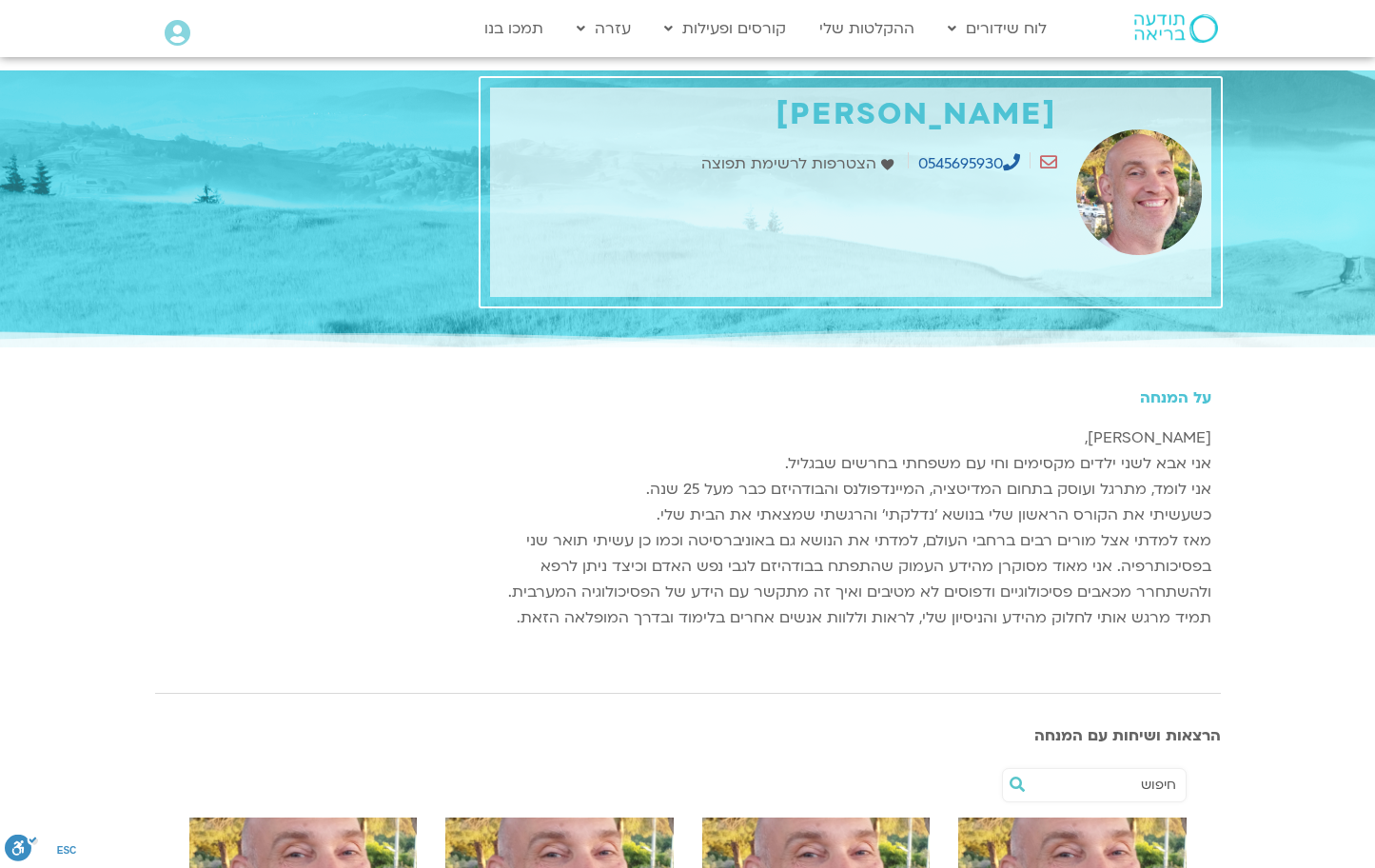  I want to click on a: הצטרפות לרשימת תפוצה, so click(799, 164).